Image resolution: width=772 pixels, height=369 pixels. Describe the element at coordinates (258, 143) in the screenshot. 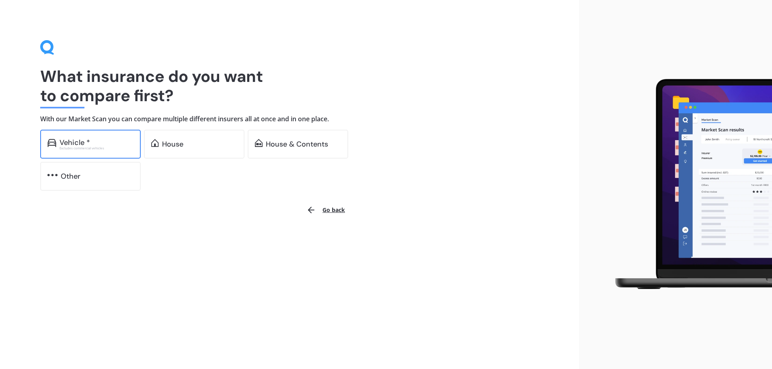

I see `img: home-and-contents.b802091223b8502ef2dd.svg` at that location.